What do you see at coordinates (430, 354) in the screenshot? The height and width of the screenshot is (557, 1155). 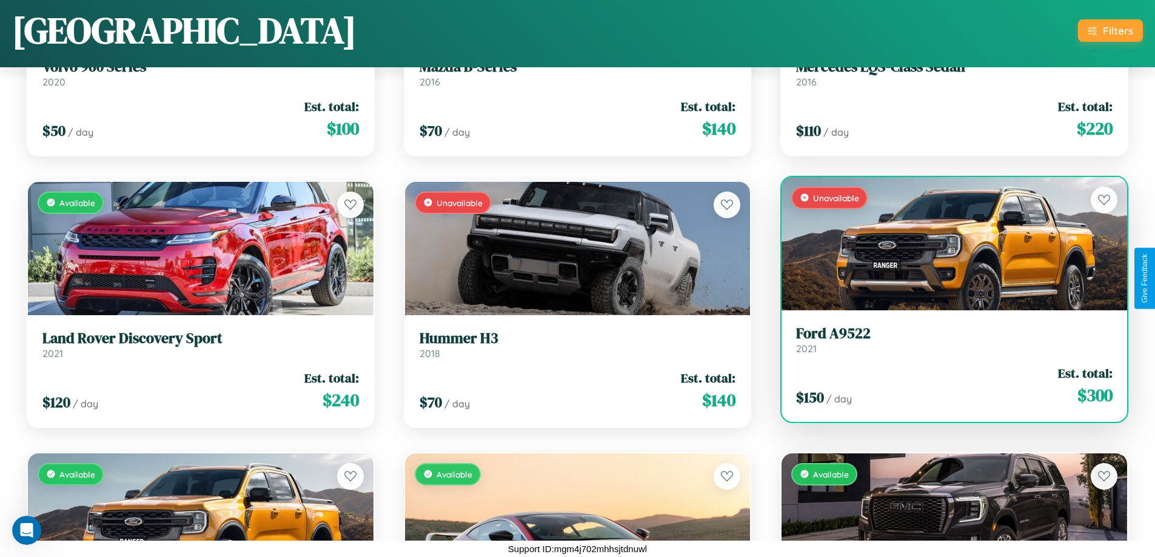 I see `span: 2018` at bounding box center [430, 354].